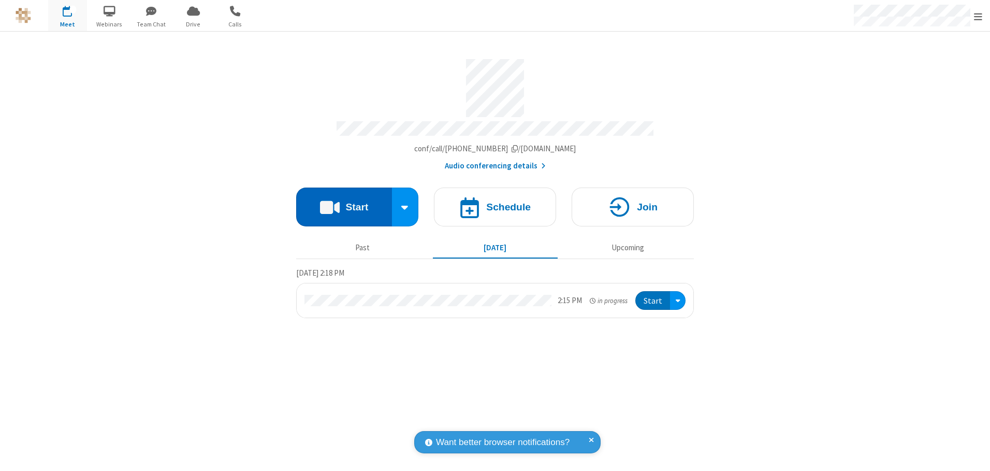  What do you see at coordinates (23, 16) in the screenshot?
I see `img: QA Selenium DO NOT DELETE OR CHANGE` at bounding box center [23, 16].